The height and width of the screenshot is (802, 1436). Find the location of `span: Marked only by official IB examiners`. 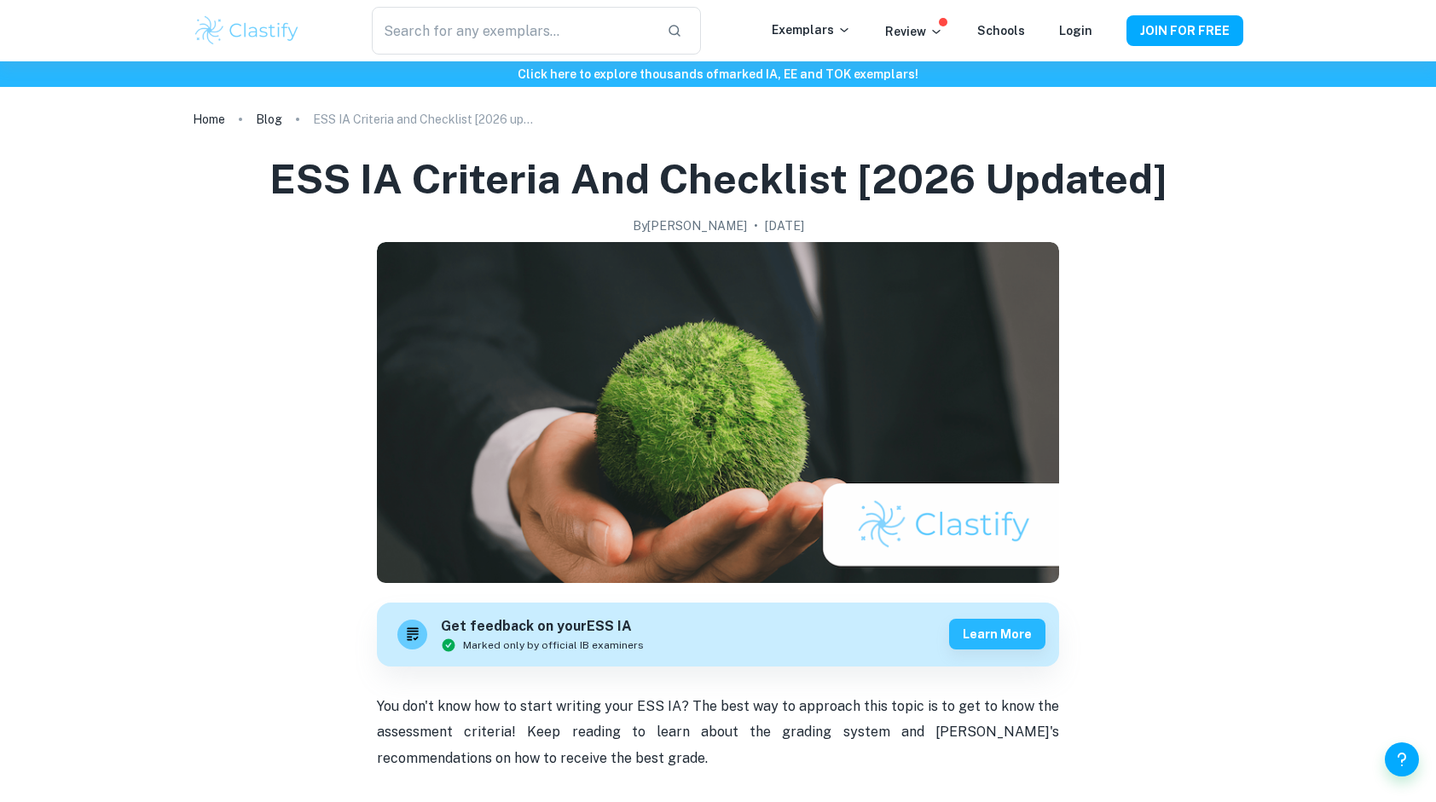

span: Marked only by official IB examiners is located at coordinates (553, 646).